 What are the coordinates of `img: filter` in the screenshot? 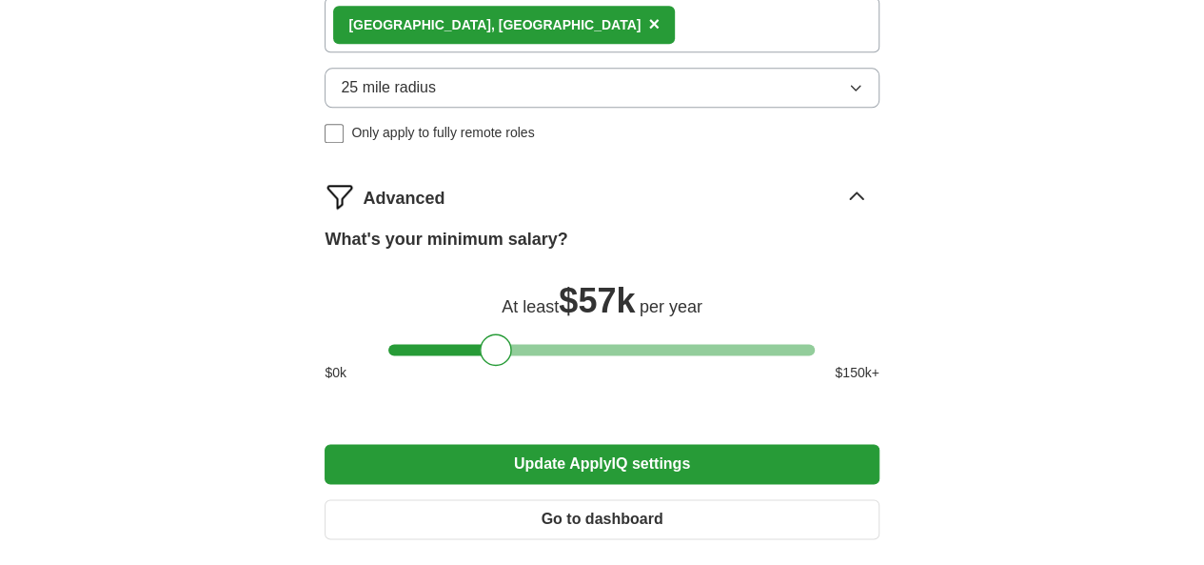 It's located at (340, 196).